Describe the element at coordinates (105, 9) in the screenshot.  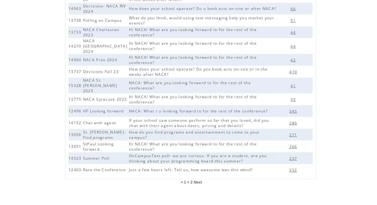
I see `span: Decisions- NACA RIV 2024` at that location.